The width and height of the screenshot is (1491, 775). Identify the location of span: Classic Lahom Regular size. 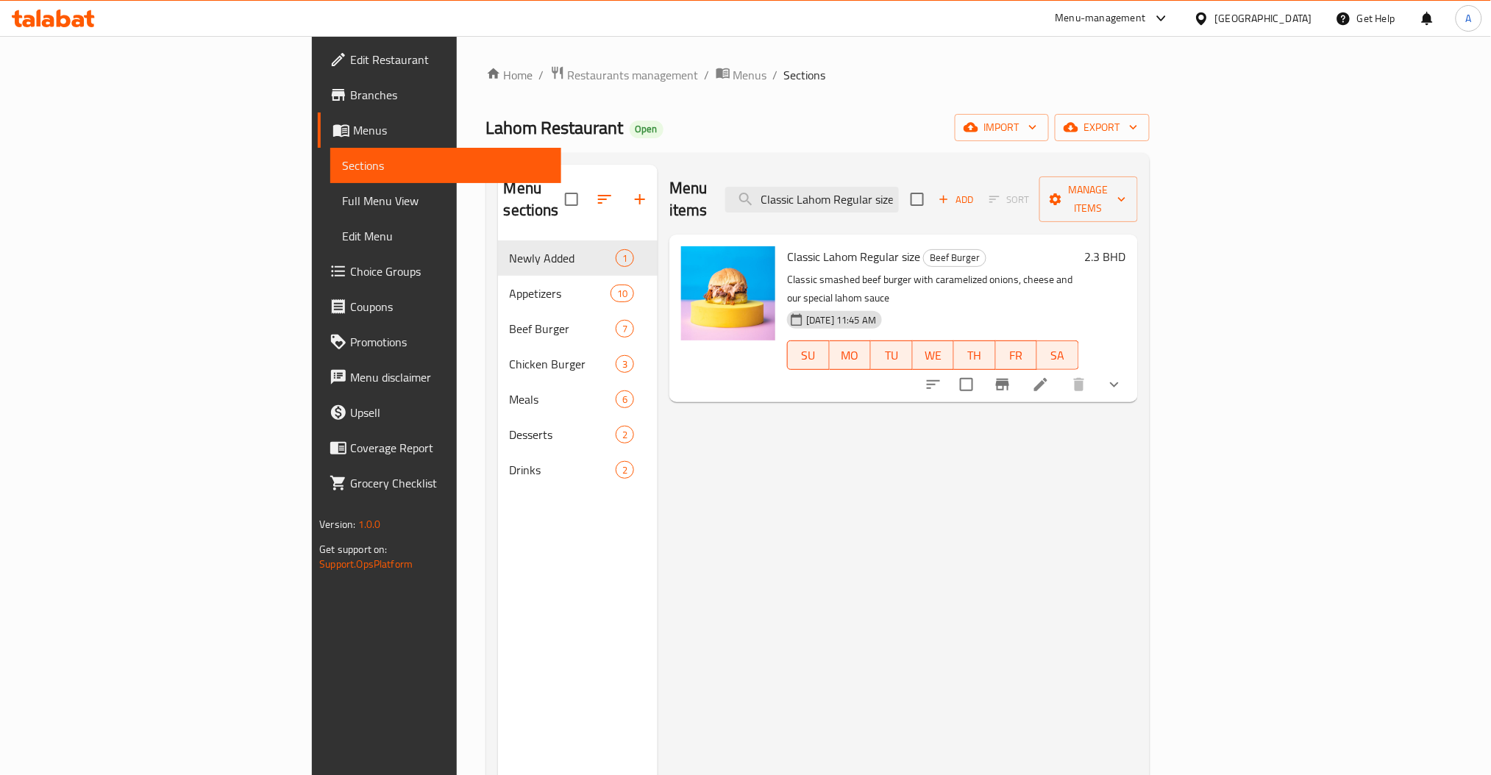
(853, 257).